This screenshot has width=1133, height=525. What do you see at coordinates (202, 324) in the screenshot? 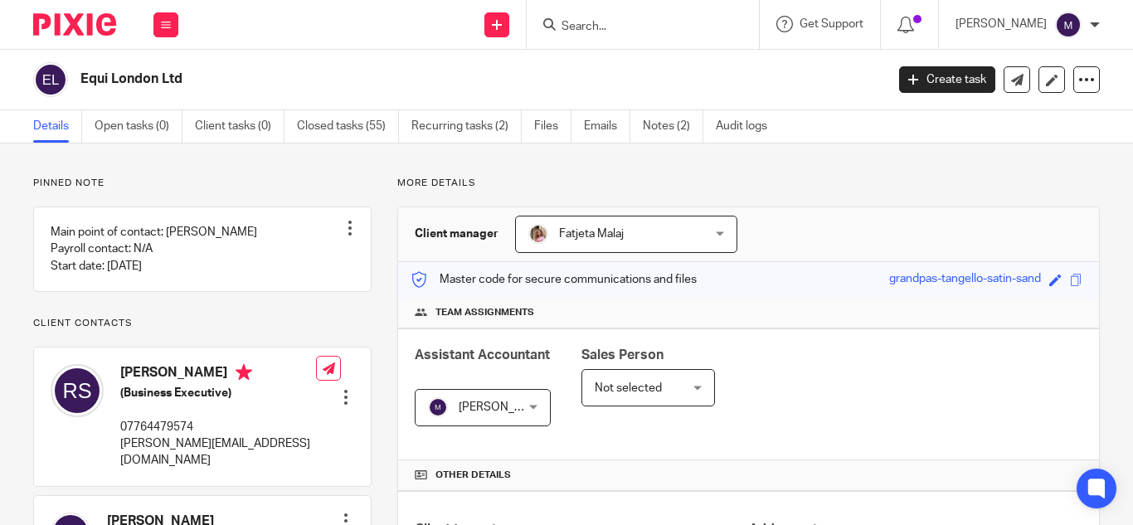
I see `p: Client contacts` at bounding box center [202, 324].